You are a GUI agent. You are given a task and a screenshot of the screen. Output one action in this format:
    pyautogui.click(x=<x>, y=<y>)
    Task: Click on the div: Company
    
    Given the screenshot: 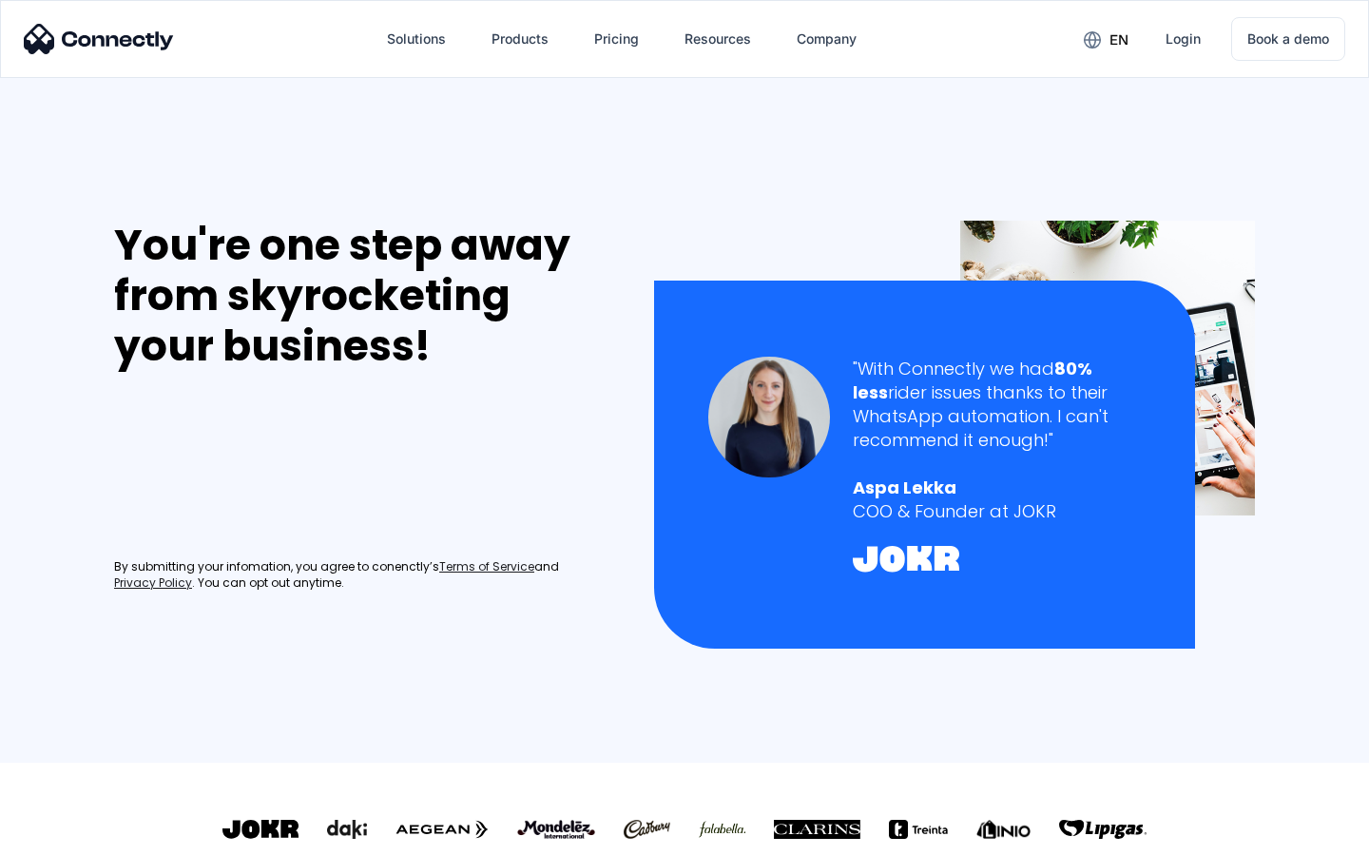 What is the action you would take?
    pyautogui.click(x=826, y=39)
    